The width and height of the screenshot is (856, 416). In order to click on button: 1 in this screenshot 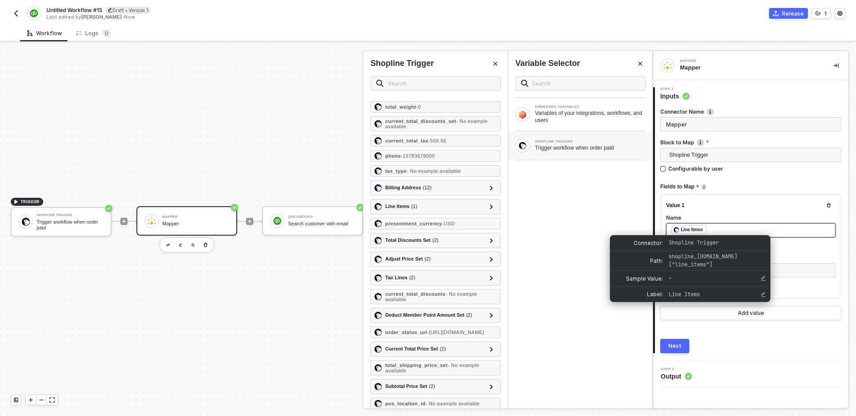, I will do `click(821, 13)`.